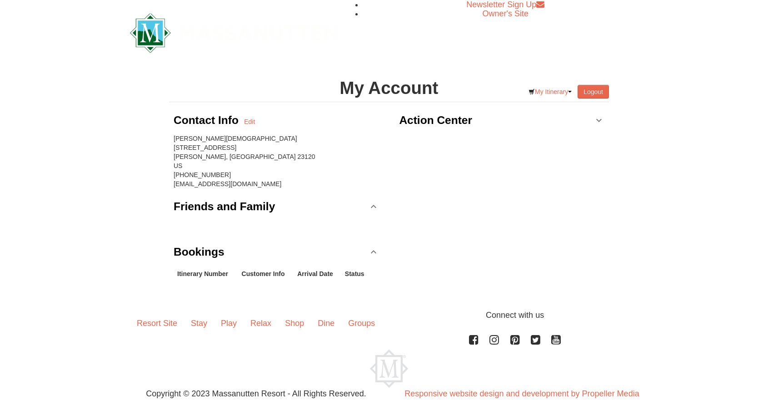  What do you see at coordinates (256, 394) in the screenshot?
I see `p: Copyright © 2023 Massanutten Resort - All Rights Reserved.` at bounding box center [256, 394].